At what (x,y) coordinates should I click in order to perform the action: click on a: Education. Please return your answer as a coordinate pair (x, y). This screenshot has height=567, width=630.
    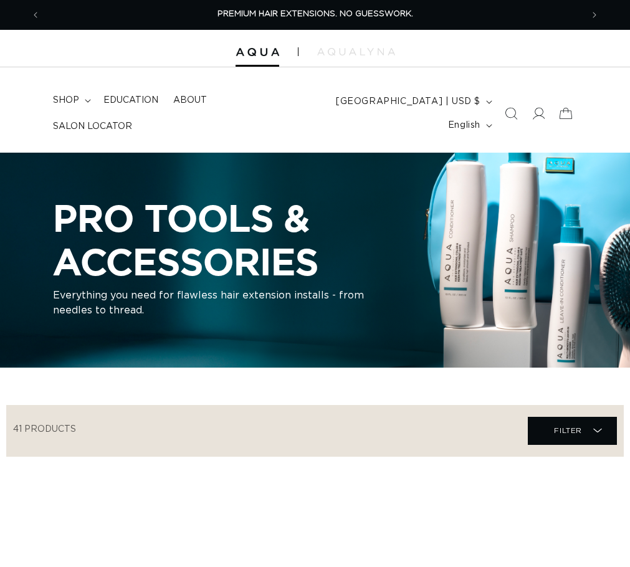
    Looking at the image, I should click on (131, 100).